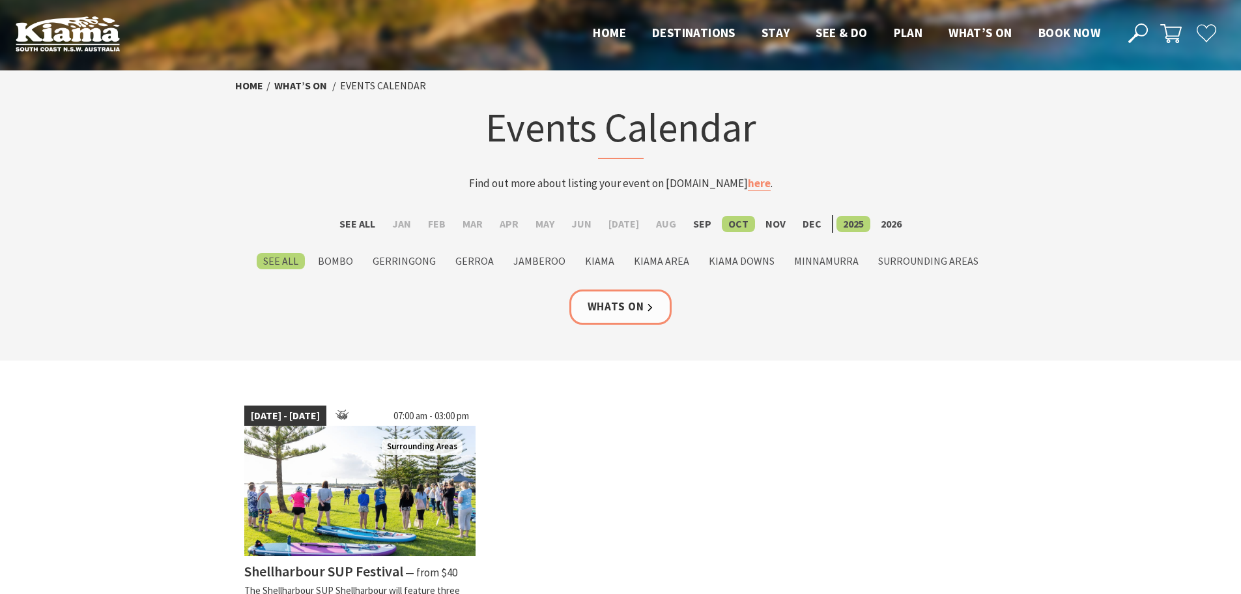 The height and width of the screenshot is (594, 1241). I want to click on label: Surrounding Areas, so click(929, 261).